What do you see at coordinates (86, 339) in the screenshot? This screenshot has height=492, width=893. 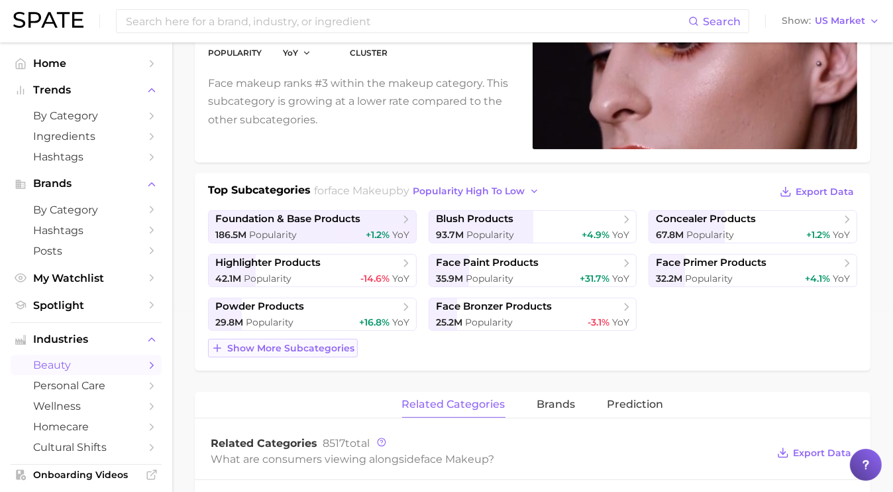 I see `span: Industries` at bounding box center [86, 339].